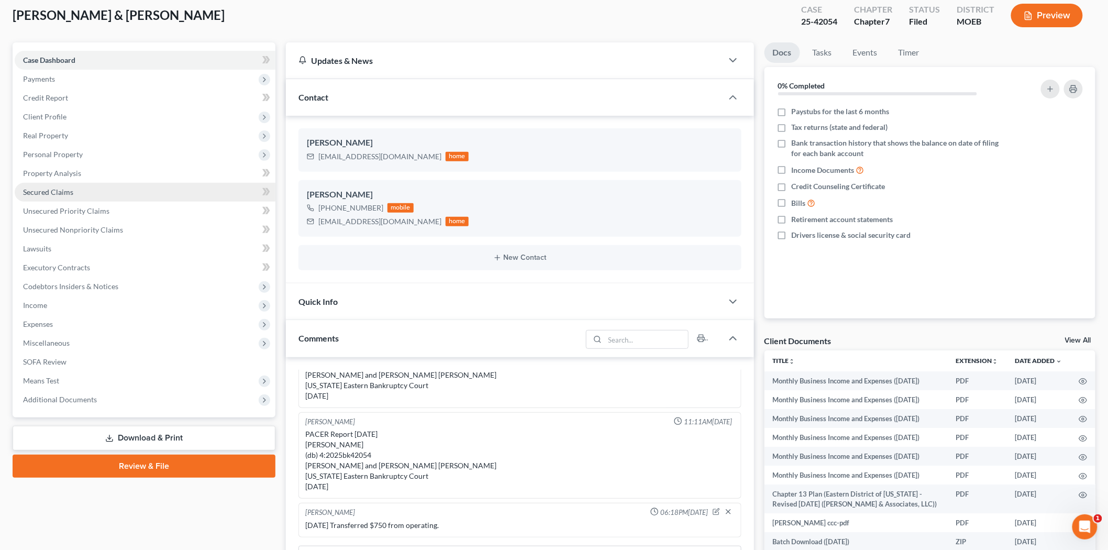 Image resolution: width=1108 pixels, height=550 pixels. I want to click on a: View All, so click(1078, 340).